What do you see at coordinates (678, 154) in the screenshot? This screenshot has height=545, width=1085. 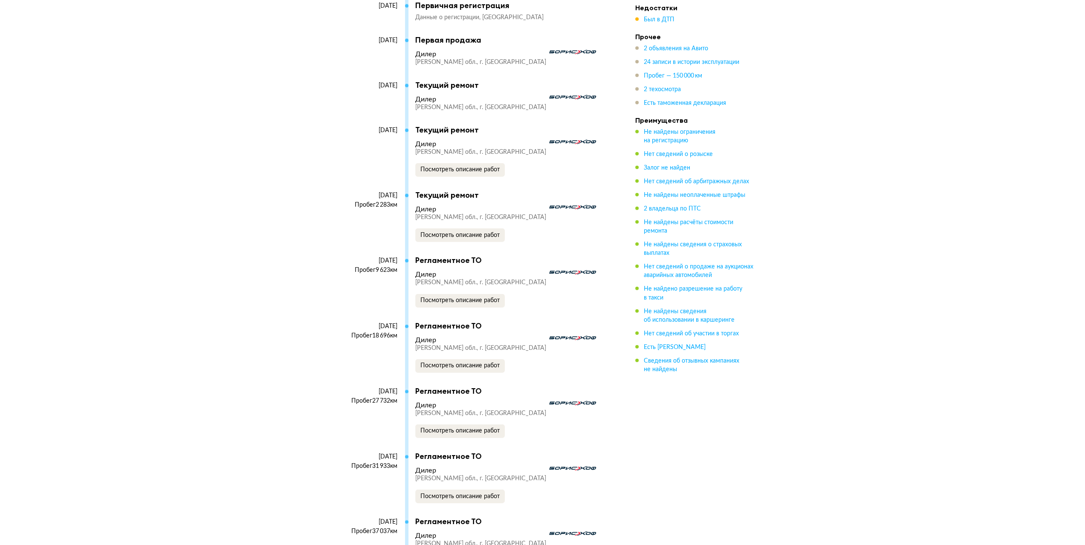 I see `span: Нет сведений о розыске` at bounding box center [678, 154].